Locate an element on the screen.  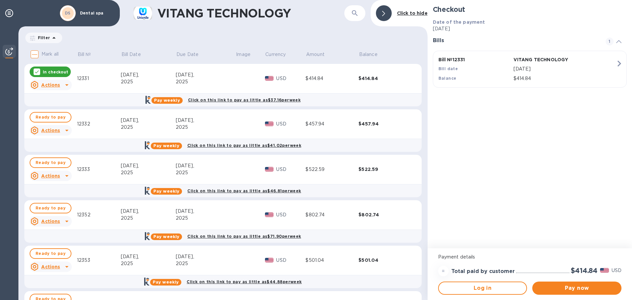
p: Bill № 12331 is located at coordinates (475, 60).